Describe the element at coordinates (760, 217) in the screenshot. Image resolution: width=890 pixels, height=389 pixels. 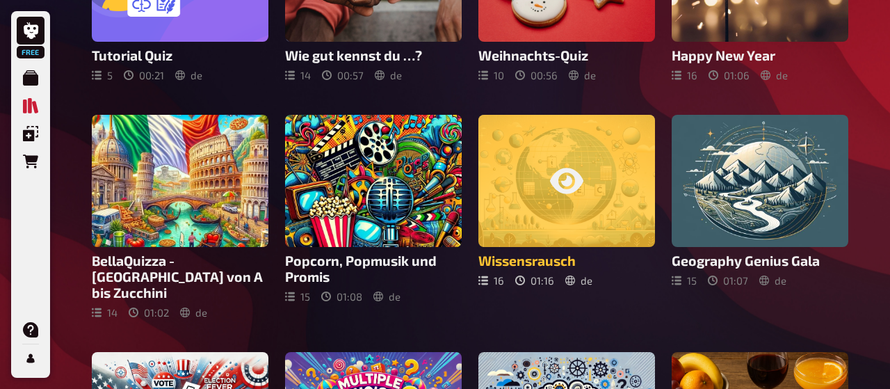
I see `a: Geography Genius Gala1501:07de` at that location.